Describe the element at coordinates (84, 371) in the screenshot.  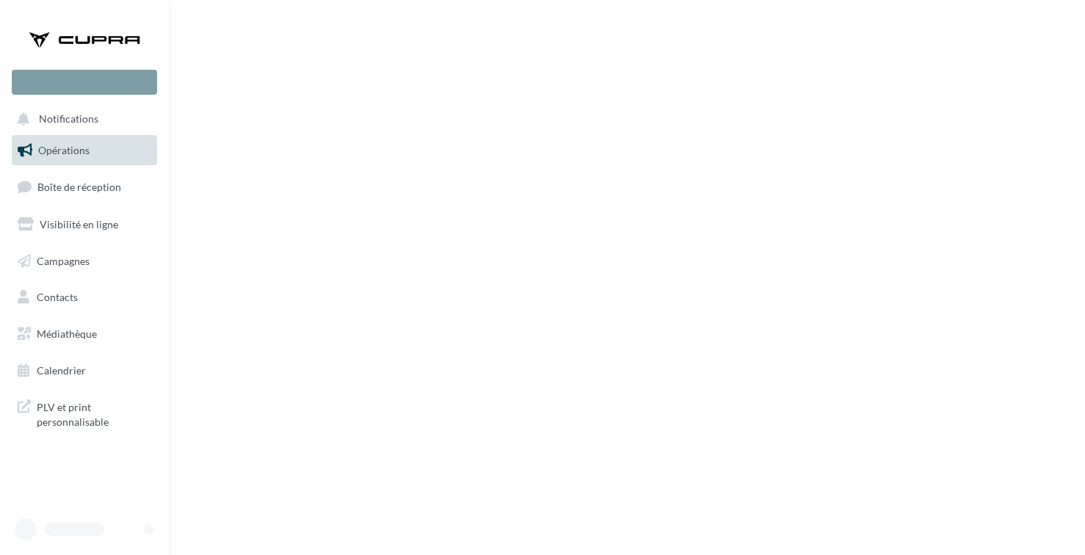
I see `a: Calendrier` at that location.